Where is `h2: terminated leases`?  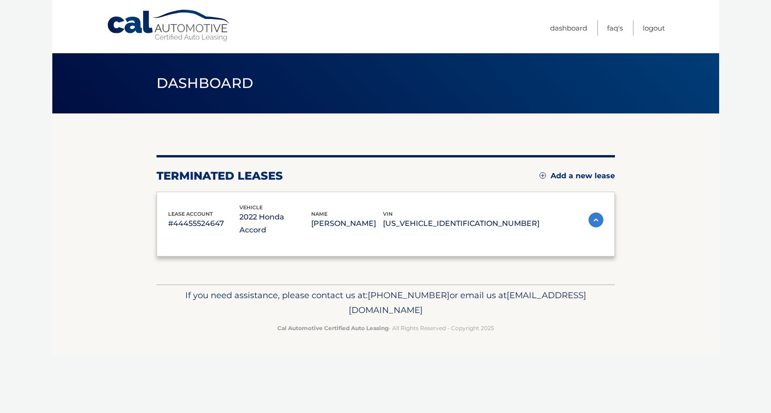 h2: terminated leases is located at coordinates (220, 176).